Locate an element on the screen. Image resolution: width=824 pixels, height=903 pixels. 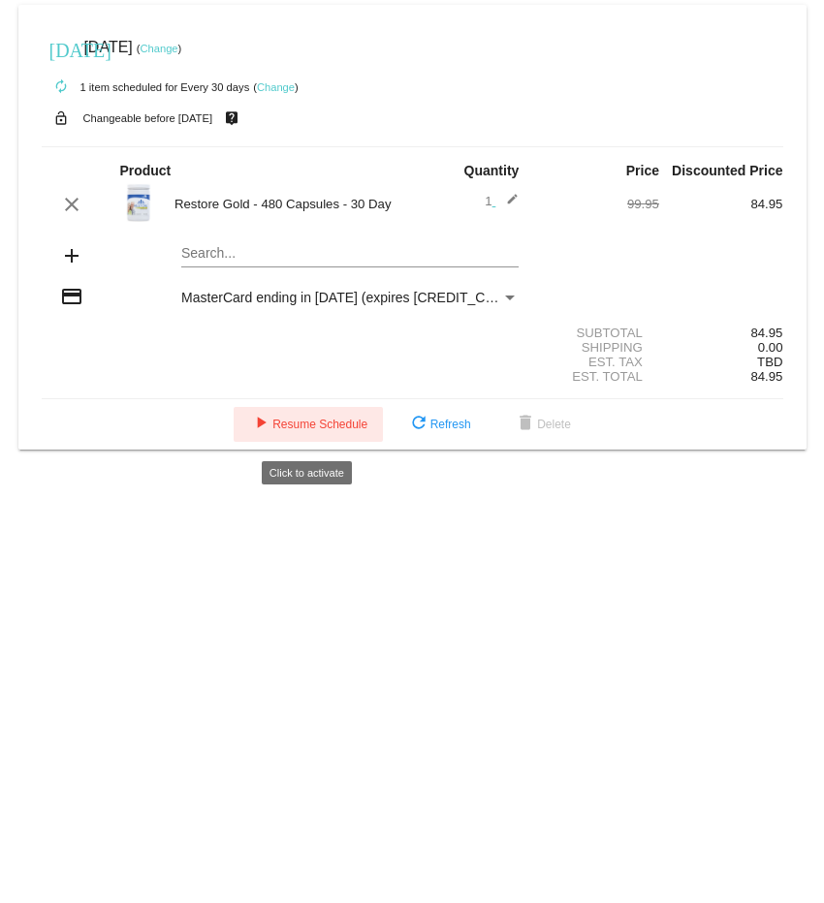
mat-icon: add is located at coordinates (72, 256).